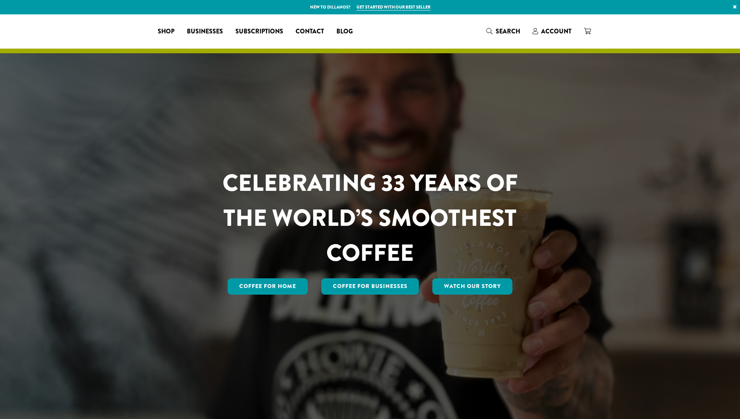  Describe the element at coordinates (205, 31) in the screenshot. I see `span: Businesses` at that location.